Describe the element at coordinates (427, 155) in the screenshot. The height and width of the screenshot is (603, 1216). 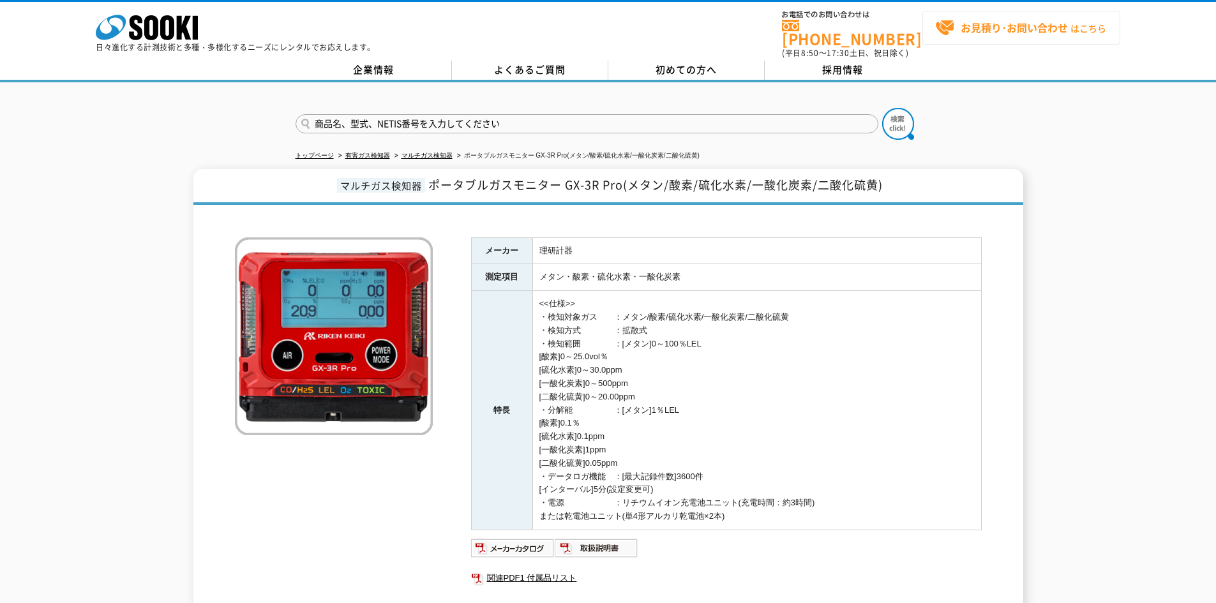
I see `a: マルチガス検知器` at that location.